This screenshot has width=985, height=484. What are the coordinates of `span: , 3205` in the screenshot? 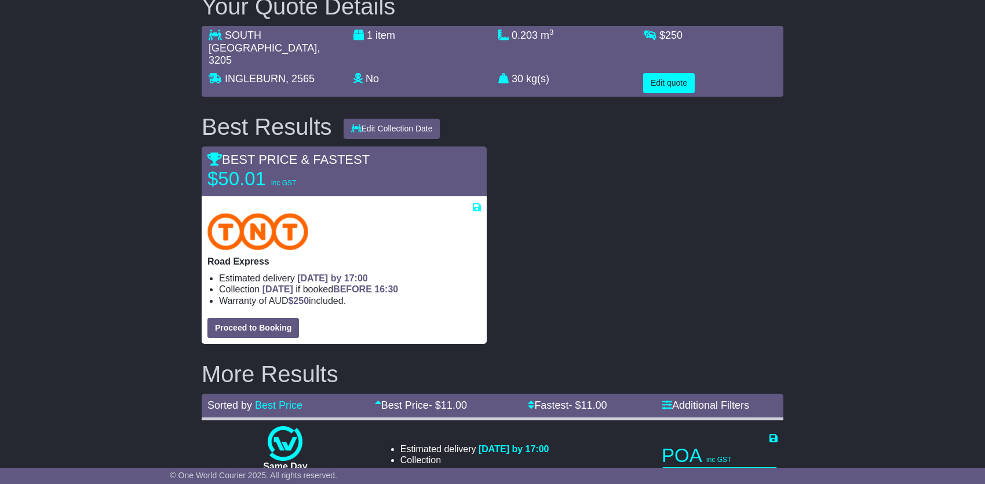 It's located at (264, 54).